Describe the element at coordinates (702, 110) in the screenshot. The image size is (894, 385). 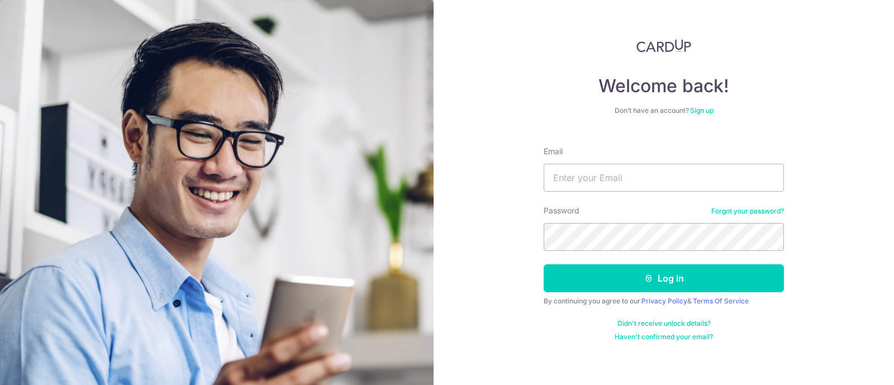
I see `a: Sign up` at that location.